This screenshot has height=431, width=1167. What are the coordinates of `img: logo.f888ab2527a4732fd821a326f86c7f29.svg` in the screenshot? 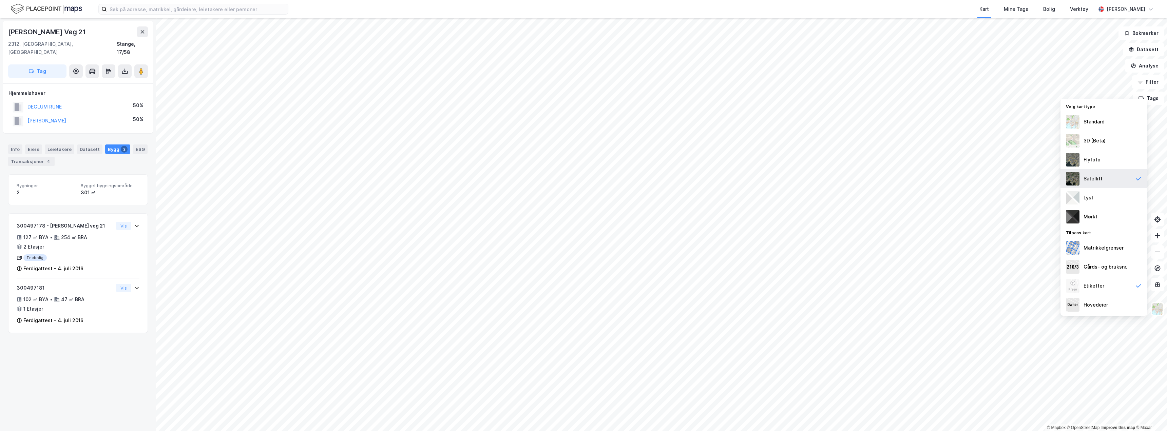 It's located at (46, 9).